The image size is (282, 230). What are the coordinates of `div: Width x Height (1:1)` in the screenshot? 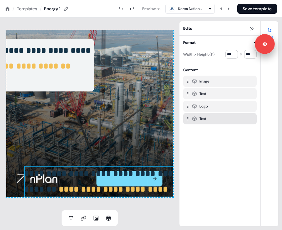 It's located at (199, 54).